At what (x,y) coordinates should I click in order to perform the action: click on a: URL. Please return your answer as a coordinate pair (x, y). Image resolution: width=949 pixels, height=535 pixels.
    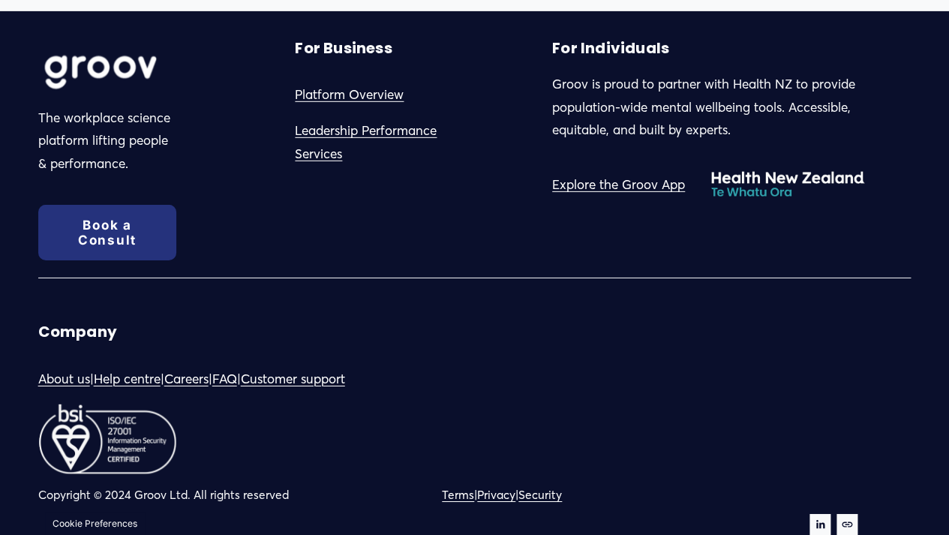
    Looking at the image, I should click on (847, 524).